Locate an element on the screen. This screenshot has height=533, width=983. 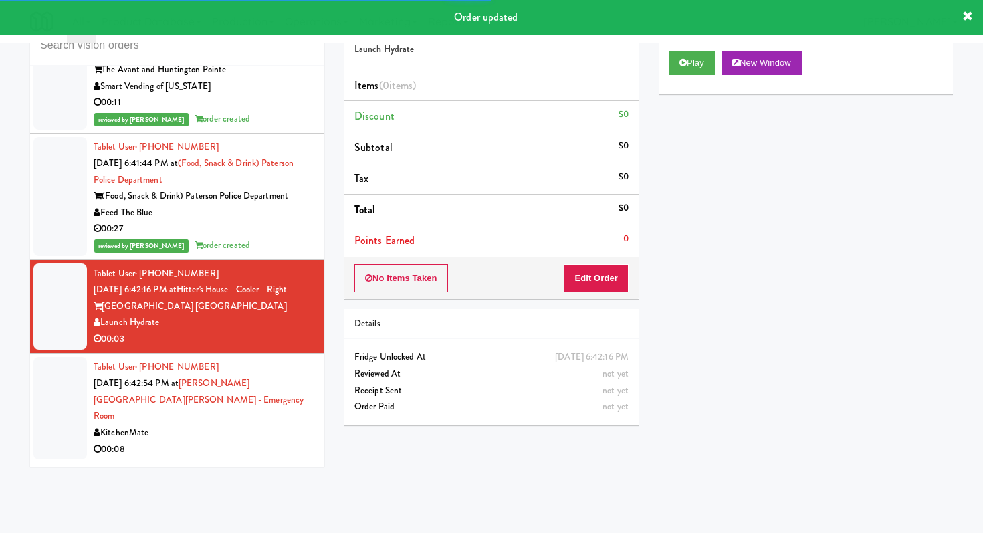
h5: Launch Hydrate is located at coordinates (491, 49).